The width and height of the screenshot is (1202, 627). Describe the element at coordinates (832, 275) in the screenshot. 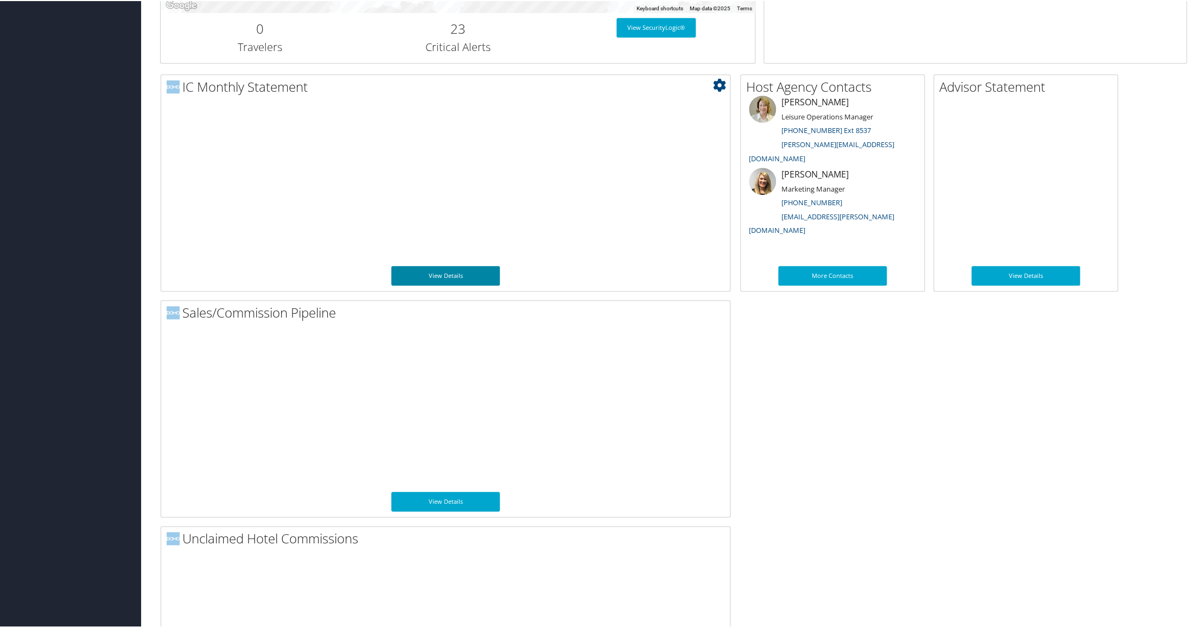

I see `a: More Contacts` at that location.